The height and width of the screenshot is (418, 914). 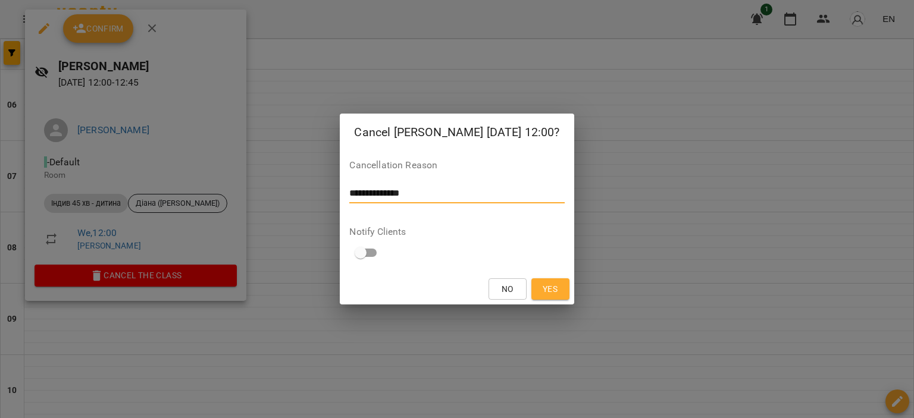 What do you see at coordinates (551, 289) in the screenshot?
I see `button: Yes` at bounding box center [551, 289].